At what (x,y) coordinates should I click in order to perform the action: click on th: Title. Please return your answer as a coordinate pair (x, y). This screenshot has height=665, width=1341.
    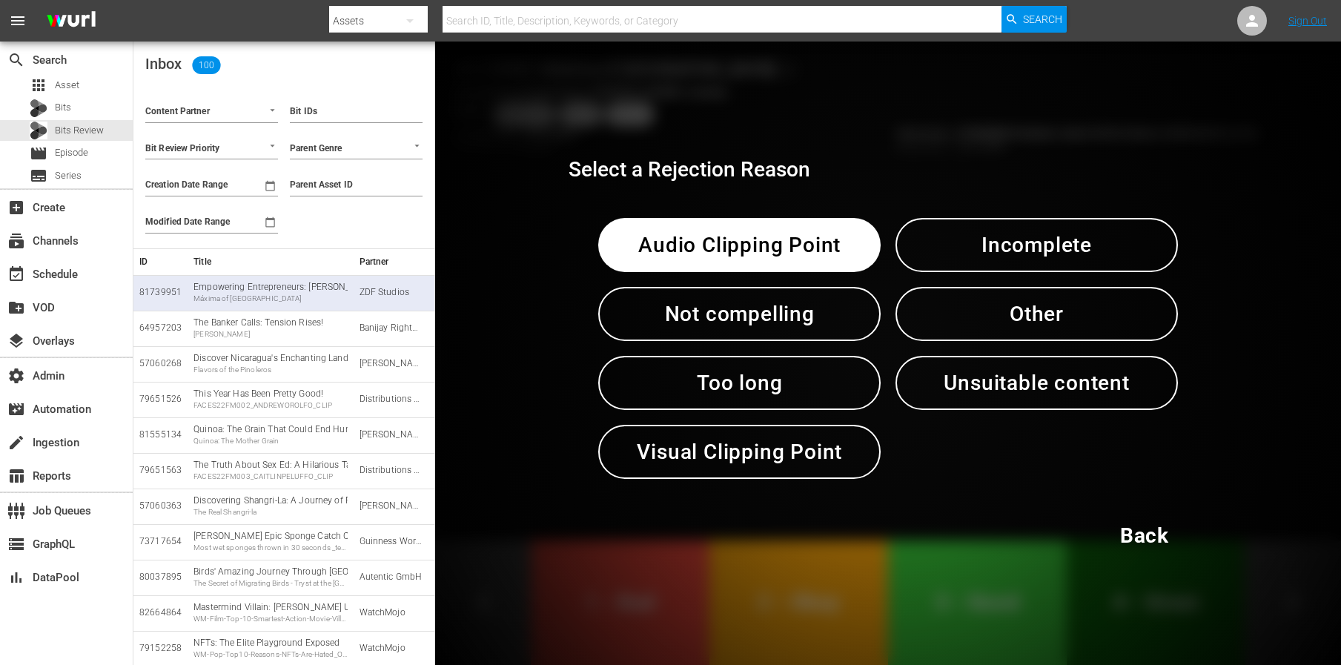
    Looking at the image, I should click on (270, 262).